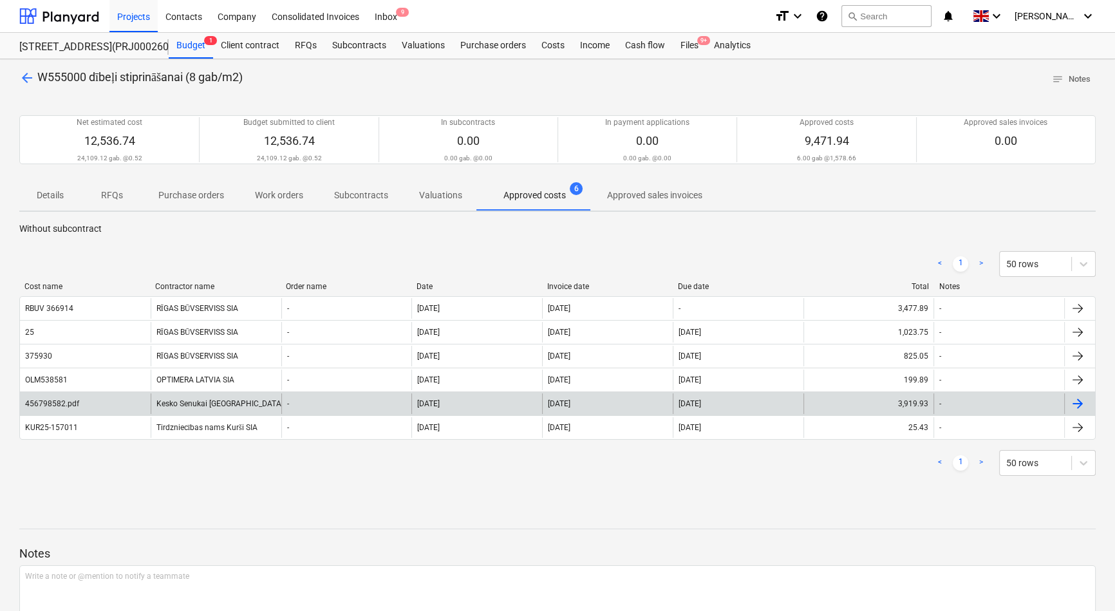 This screenshot has height=611, width=1115. What do you see at coordinates (1072, 79) in the screenshot?
I see `button: Notes` at bounding box center [1072, 79].